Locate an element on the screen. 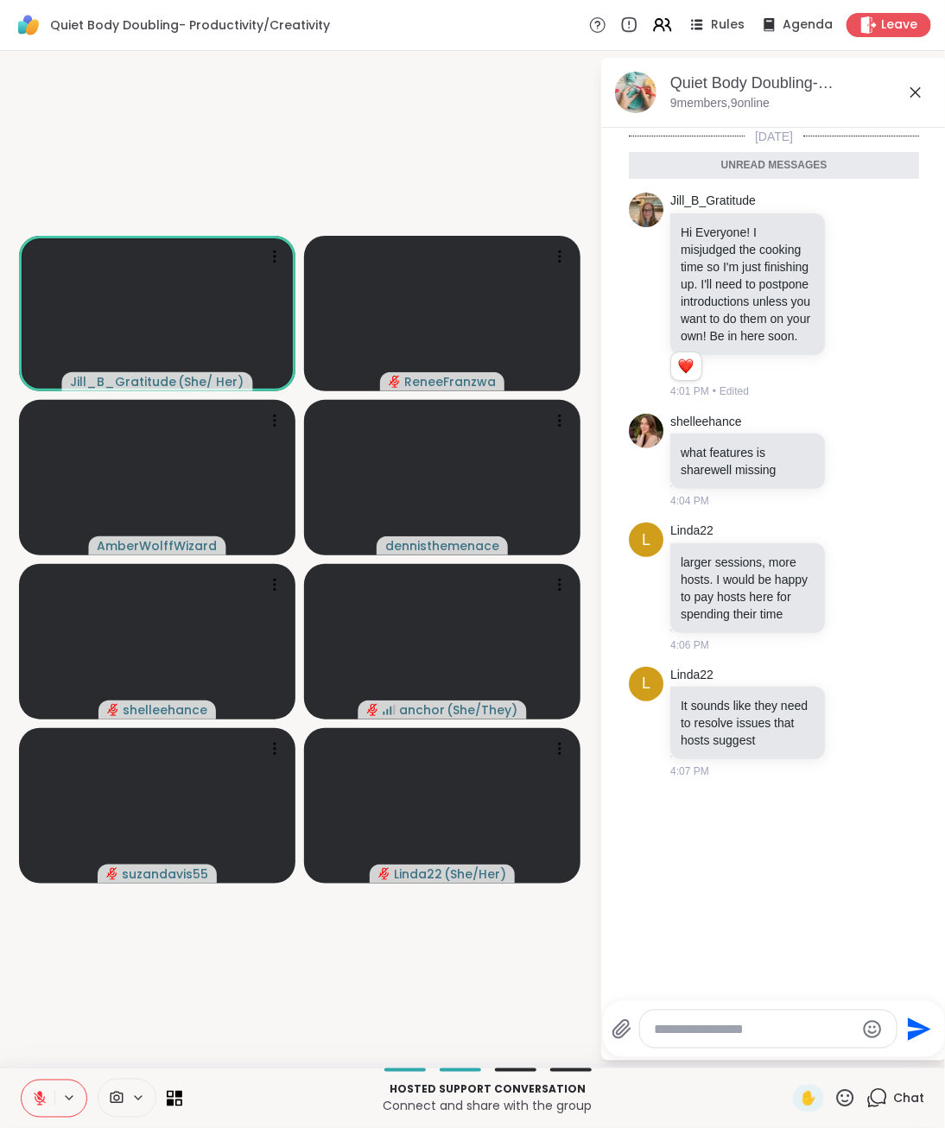  span: dennisthemenace is located at coordinates (442, 546).